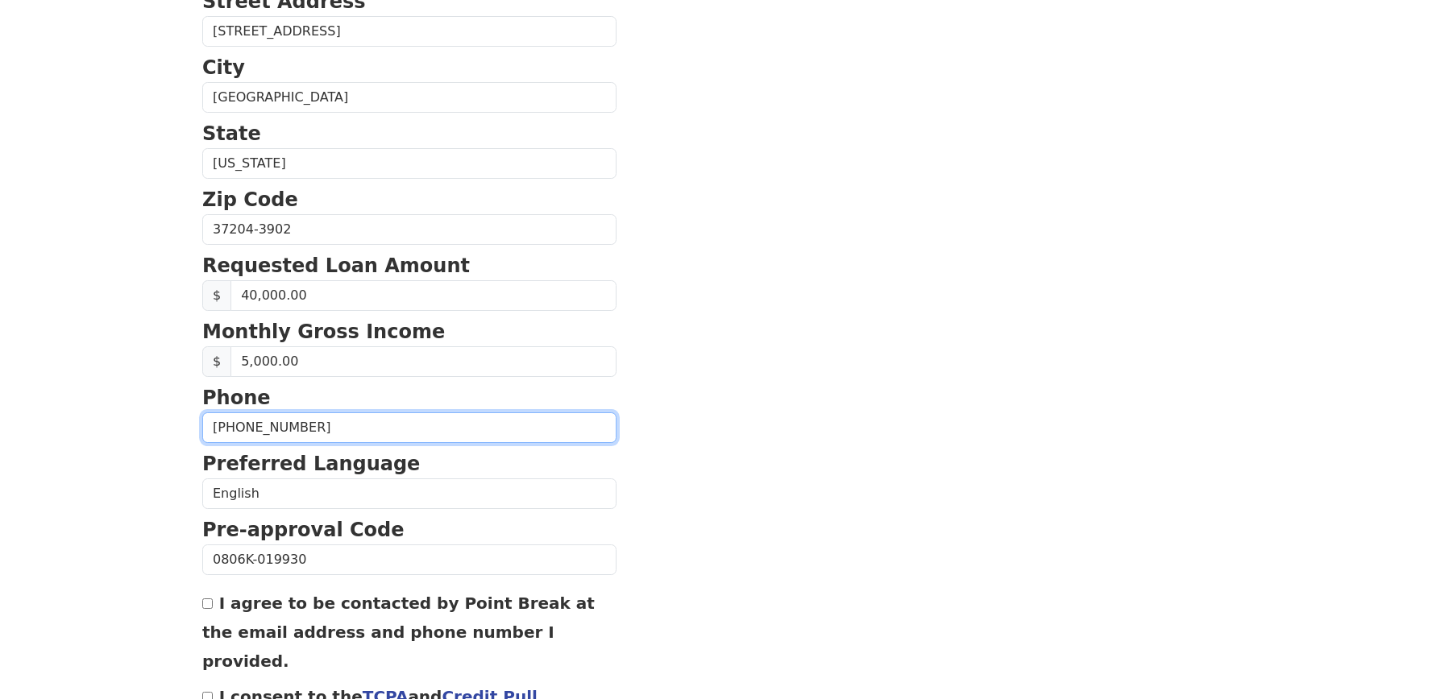 The image size is (1449, 699). I want to click on strong: Phone, so click(236, 398).